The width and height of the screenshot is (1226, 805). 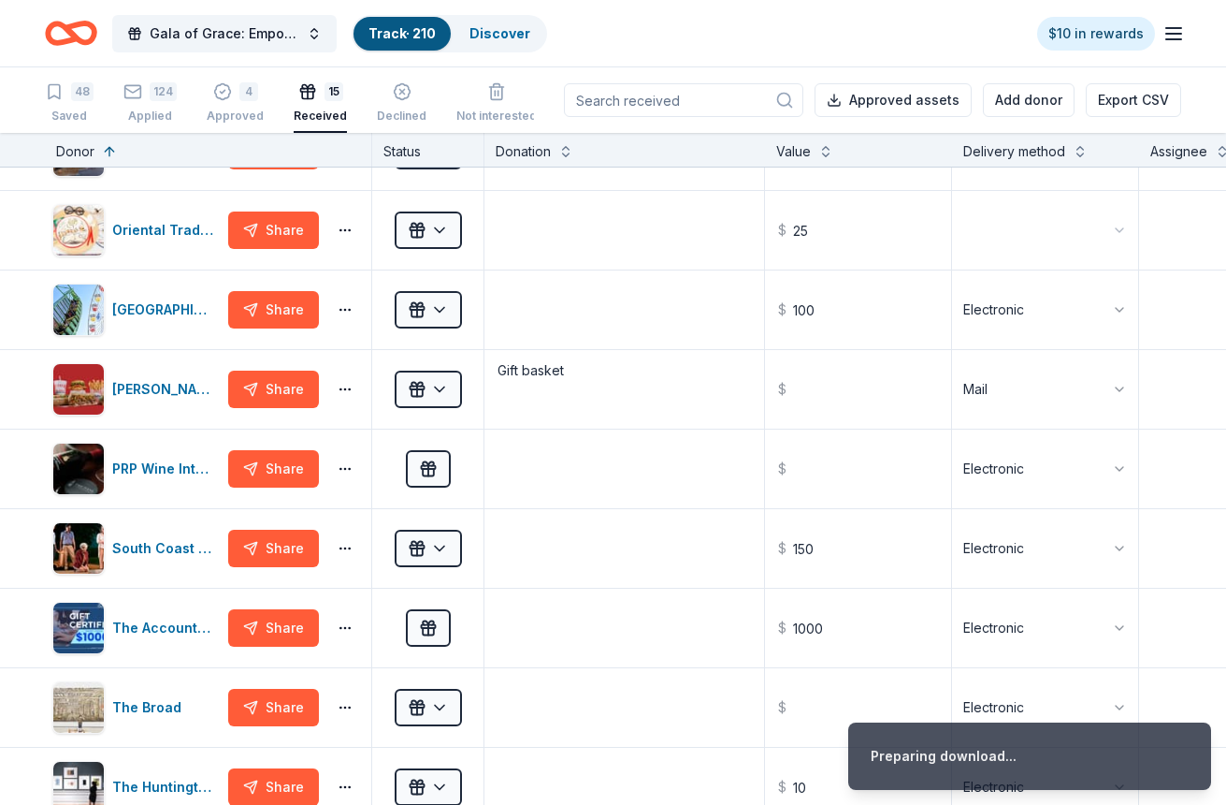 I want to click on button: 4Approved, so click(x=235, y=104).